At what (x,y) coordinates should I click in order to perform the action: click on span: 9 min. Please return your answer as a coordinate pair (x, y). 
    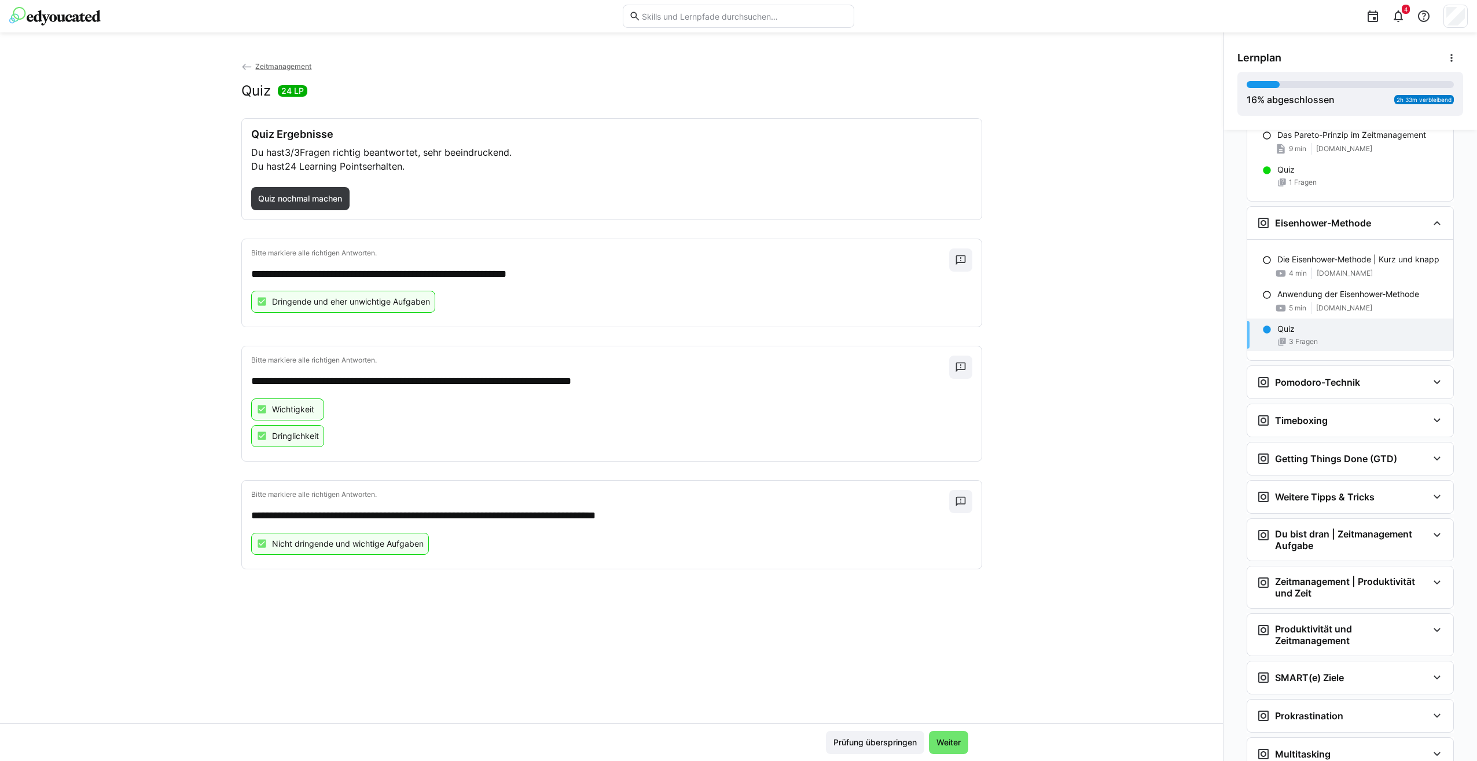
    Looking at the image, I should click on (1298, 149).